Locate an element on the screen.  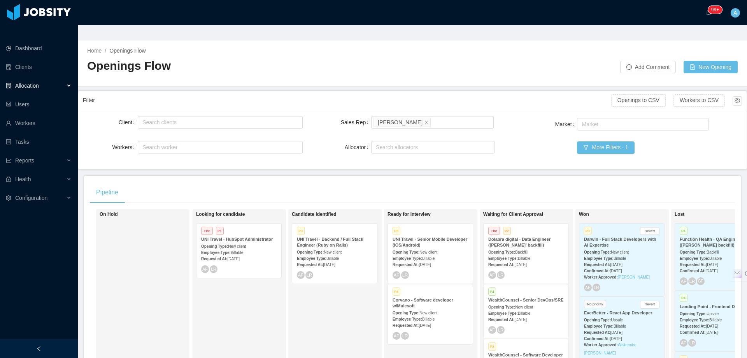
span: GF is located at coordinates (701, 281).